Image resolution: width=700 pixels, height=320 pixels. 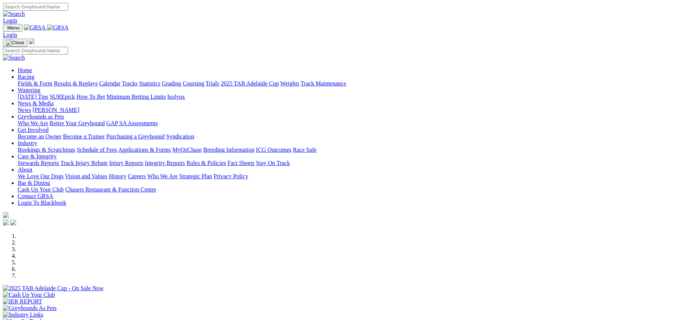 I want to click on a: Chasers Restaurant & Function Centre, so click(x=110, y=189).